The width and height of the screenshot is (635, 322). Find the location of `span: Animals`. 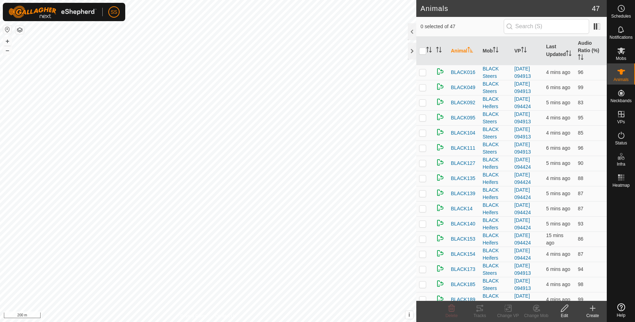

span: Animals is located at coordinates (621, 80).